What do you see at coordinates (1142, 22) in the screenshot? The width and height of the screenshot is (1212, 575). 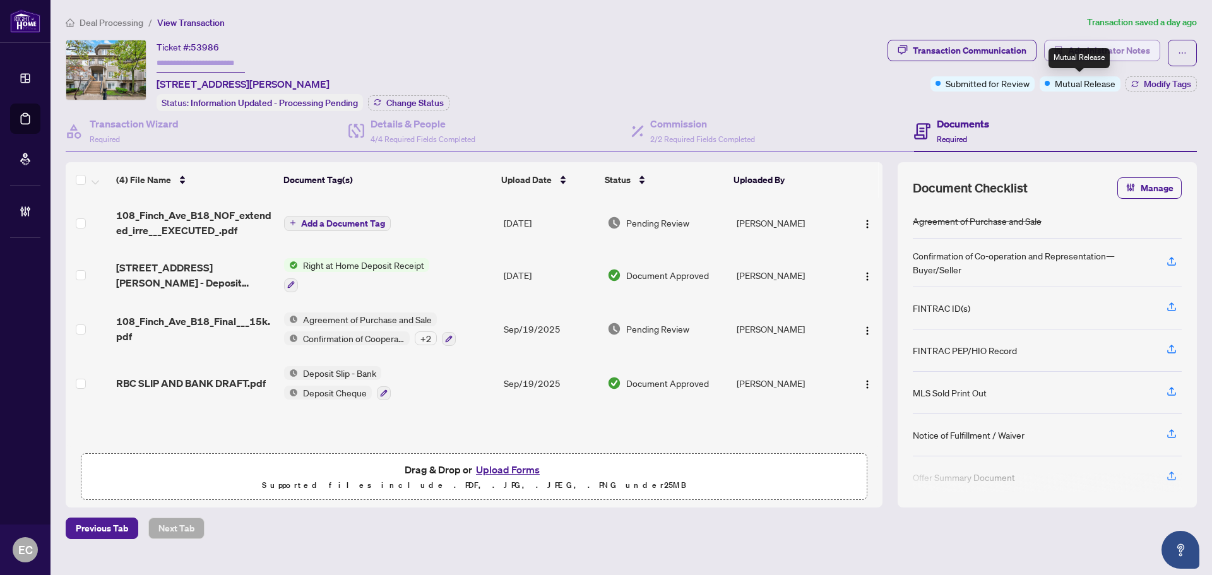 I see `article: Transaction saved a day ago` at bounding box center [1142, 22].